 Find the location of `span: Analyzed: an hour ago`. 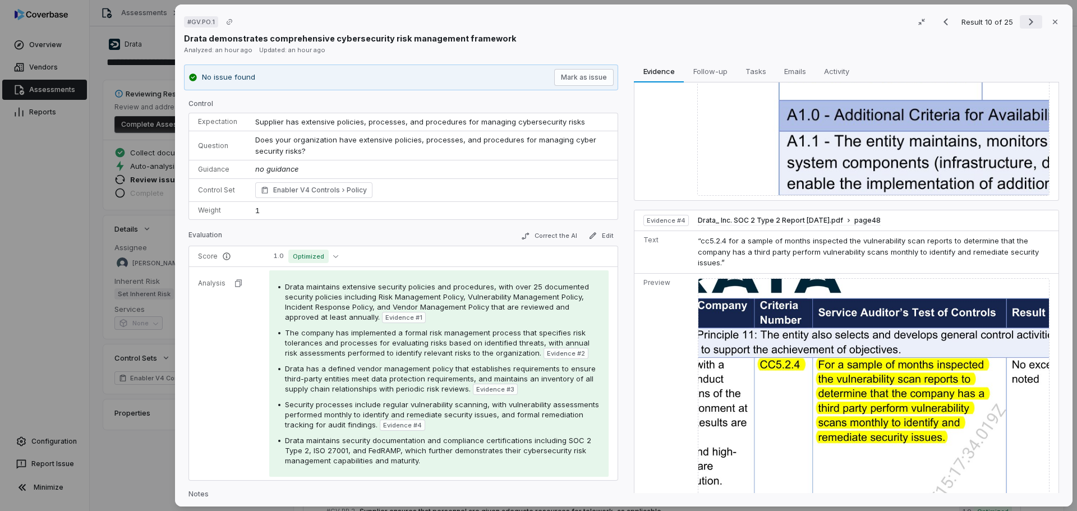

span: Analyzed: an hour ago is located at coordinates (218, 50).